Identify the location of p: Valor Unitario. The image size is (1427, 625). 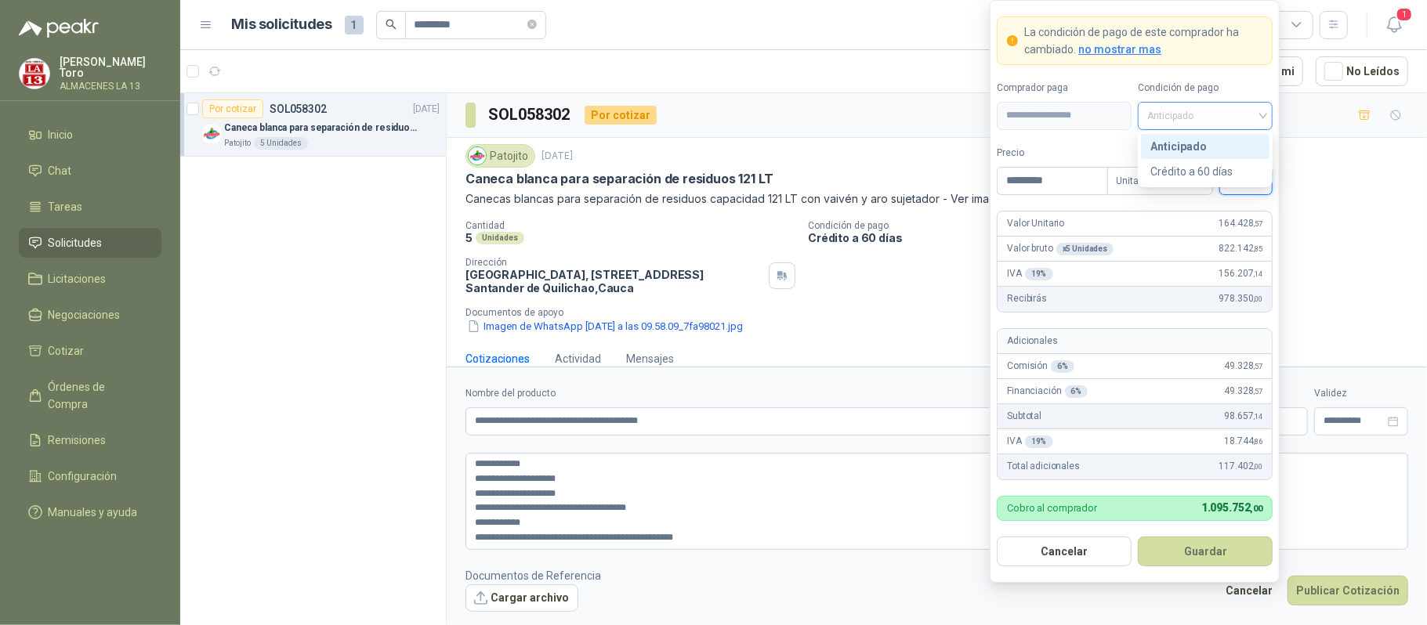
(1035, 223).